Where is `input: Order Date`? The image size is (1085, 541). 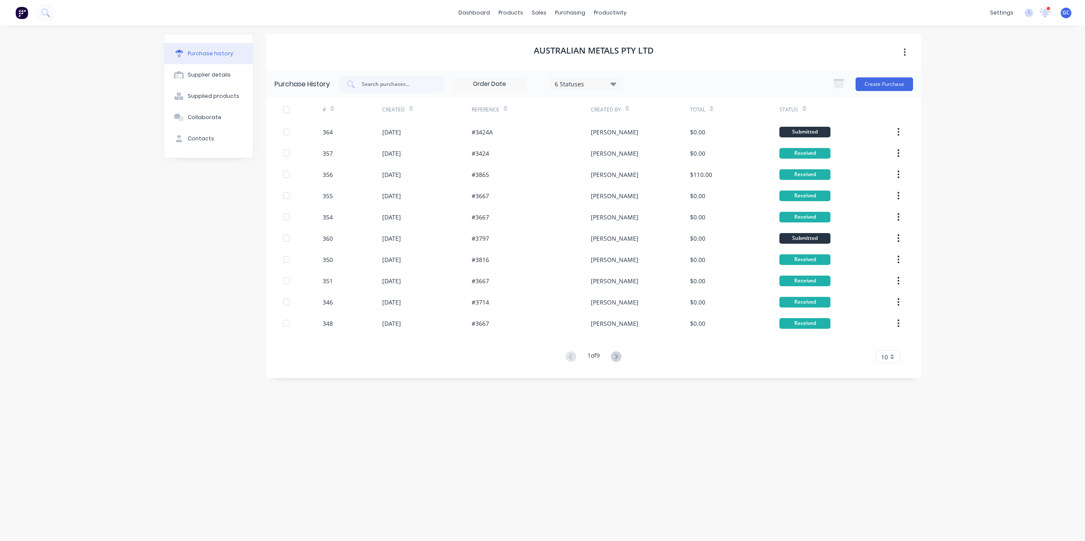 input: Order Date is located at coordinates (489, 84).